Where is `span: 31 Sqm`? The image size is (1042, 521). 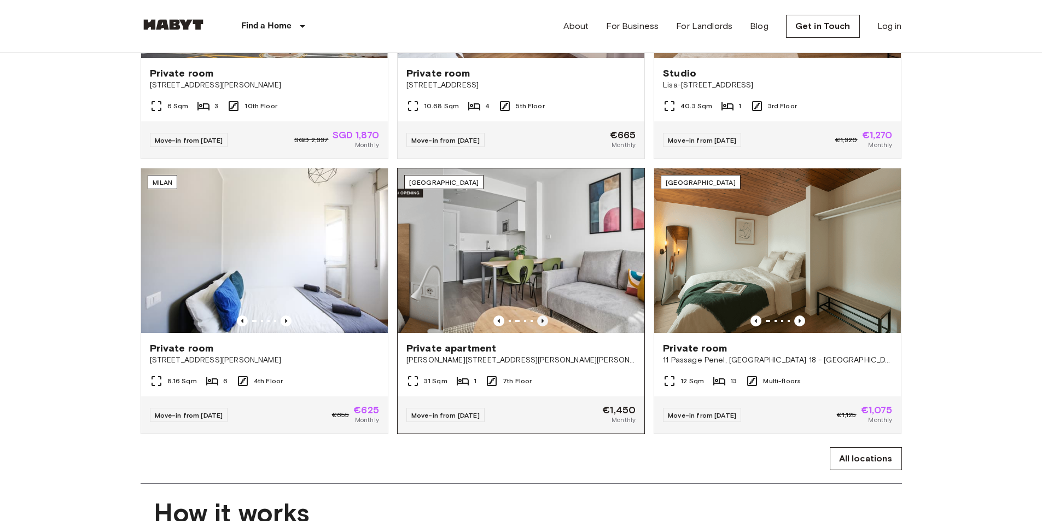 span: 31 Sqm is located at coordinates (435, 381).